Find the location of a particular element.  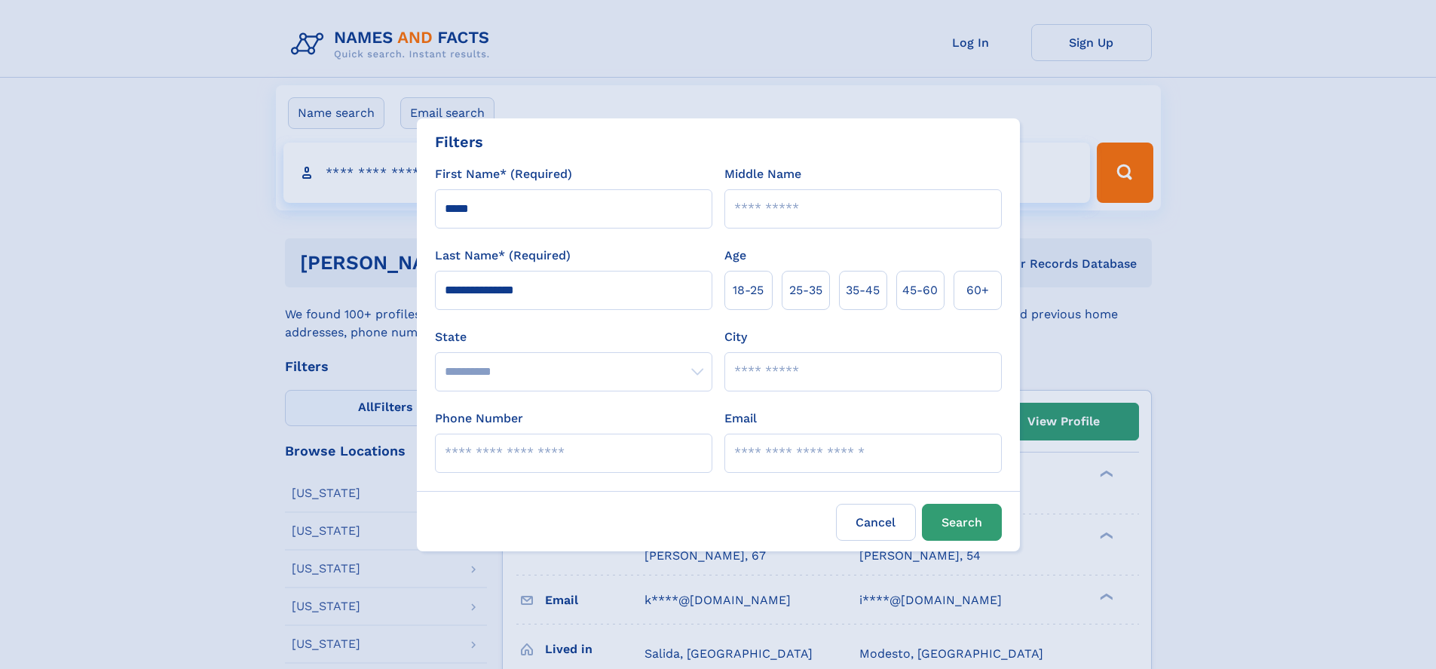

label: Cancel is located at coordinates (876, 522).